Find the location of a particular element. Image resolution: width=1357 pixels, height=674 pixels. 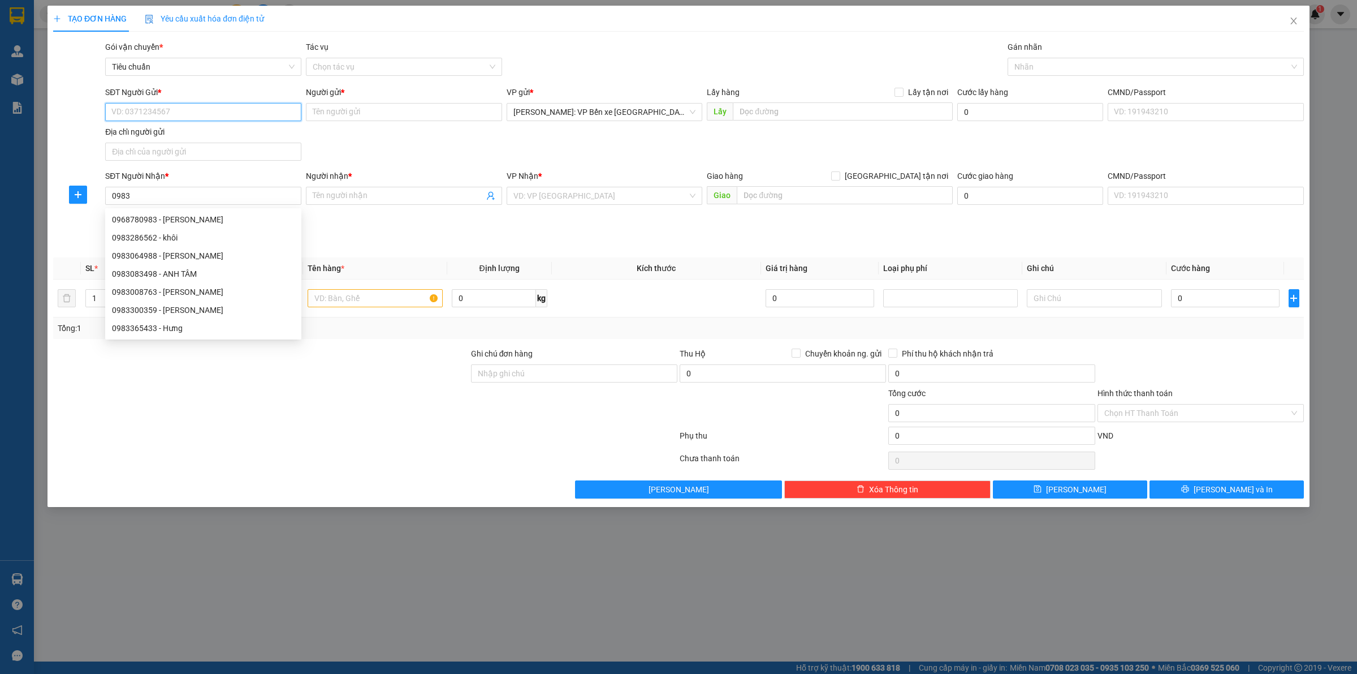

button: deleteXóa Thông tin is located at coordinates (887, 489).